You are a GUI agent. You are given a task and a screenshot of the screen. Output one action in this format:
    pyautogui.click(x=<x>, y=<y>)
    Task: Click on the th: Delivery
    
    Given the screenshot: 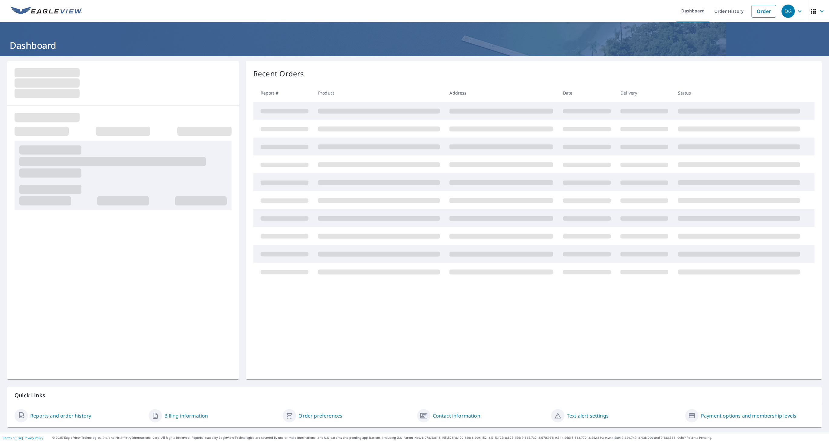 What is the action you would take?
    pyautogui.click(x=645, y=93)
    